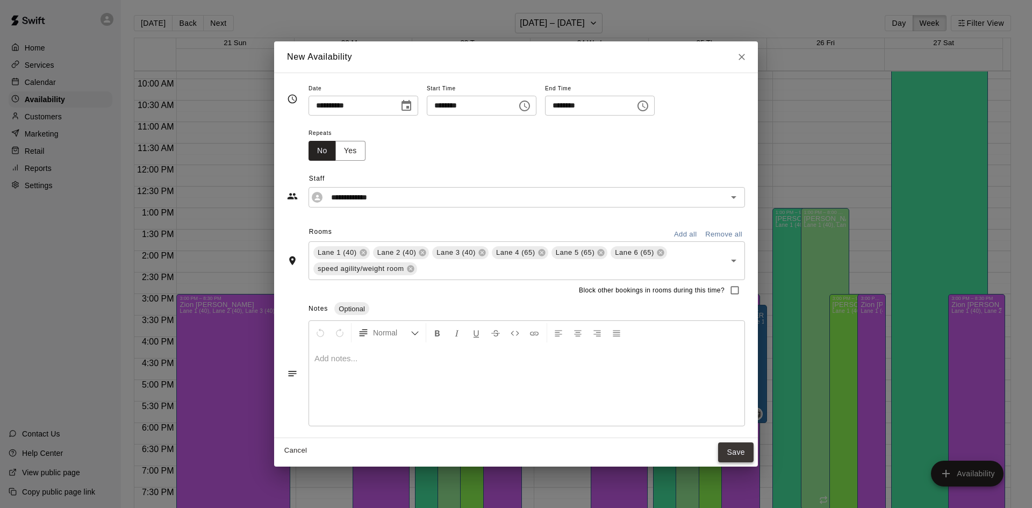 The image size is (1032, 508). Describe the element at coordinates (318, 309) in the screenshot. I see `span: Notes` at that location.